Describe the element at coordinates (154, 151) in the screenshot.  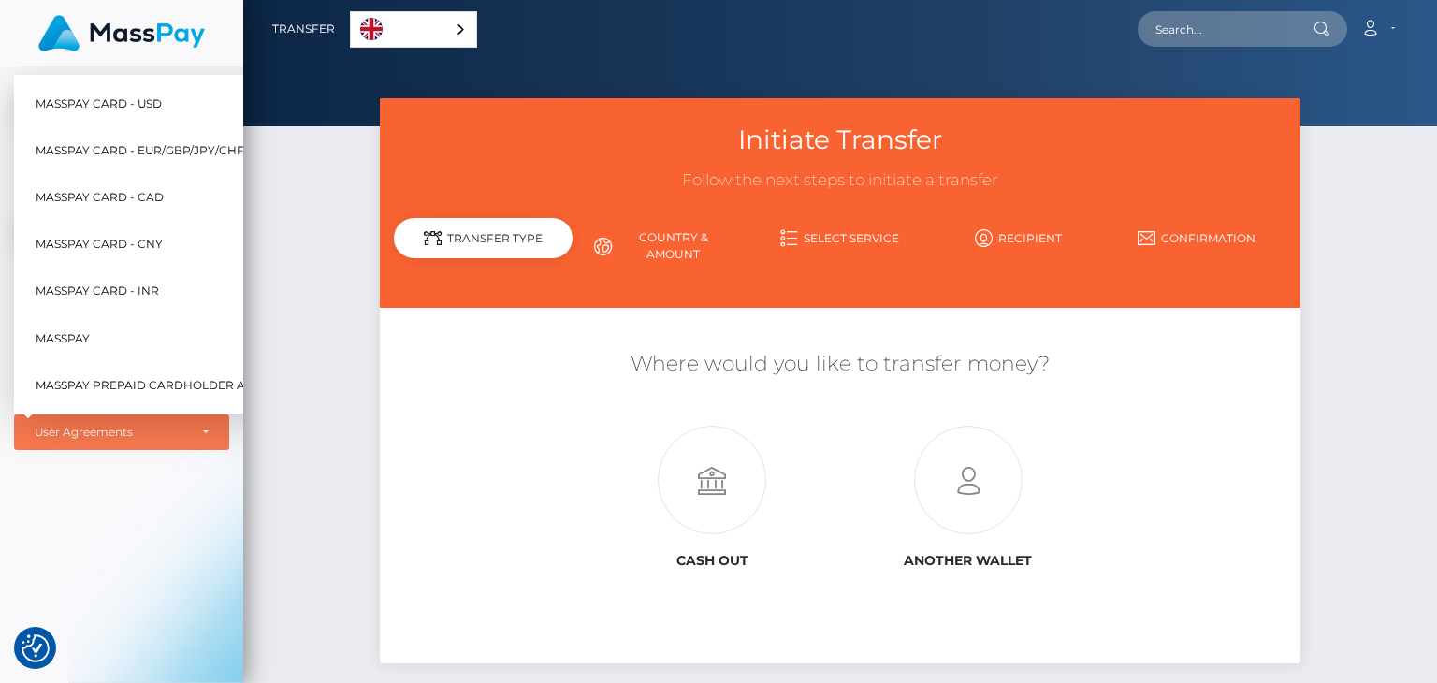
I see `span: MassPay Card - EUR/GBP/JPY/CHF/AUD` at that location.